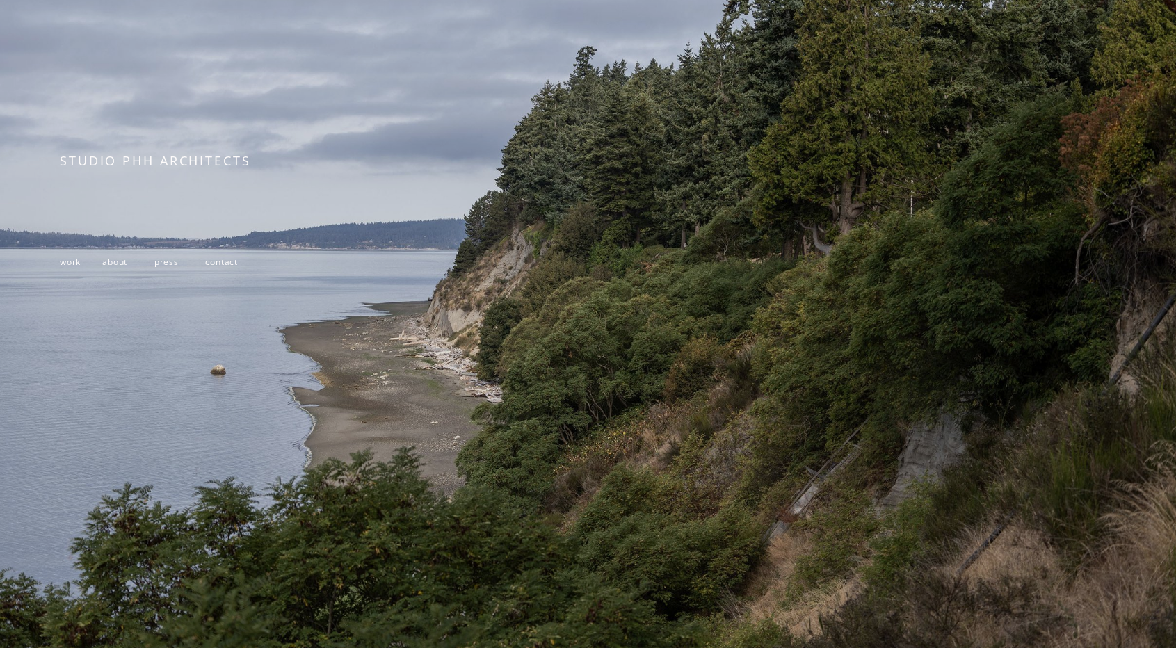 The width and height of the screenshot is (1176, 648). I want to click on span: work, so click(70, 261).